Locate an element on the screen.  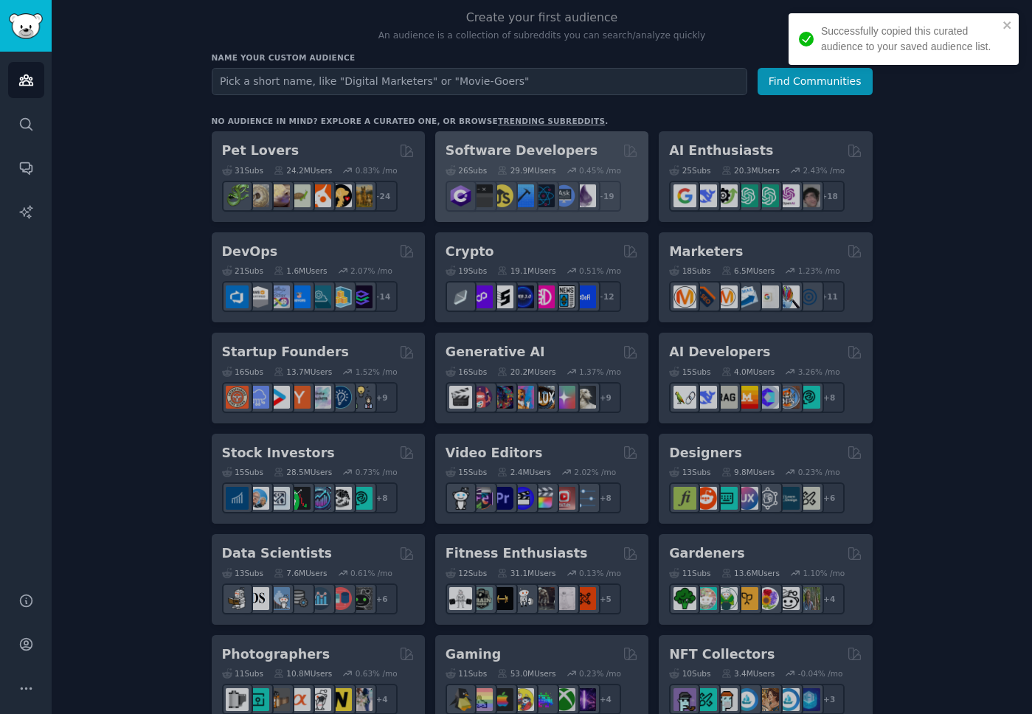
p: An audience is a collection of subreddits you can search/analyze quickly is located at coordinates (542, 36).